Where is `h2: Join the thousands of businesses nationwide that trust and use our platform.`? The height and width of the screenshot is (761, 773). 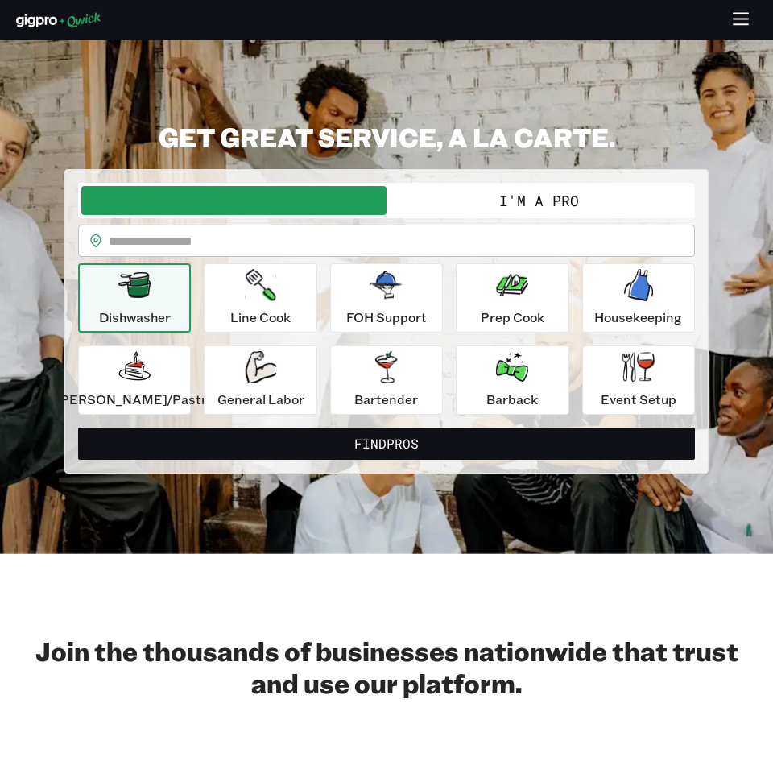 h2: Join the thousands of businesses nationwide that trust and use our platform. is located at coordinates (387, 667).